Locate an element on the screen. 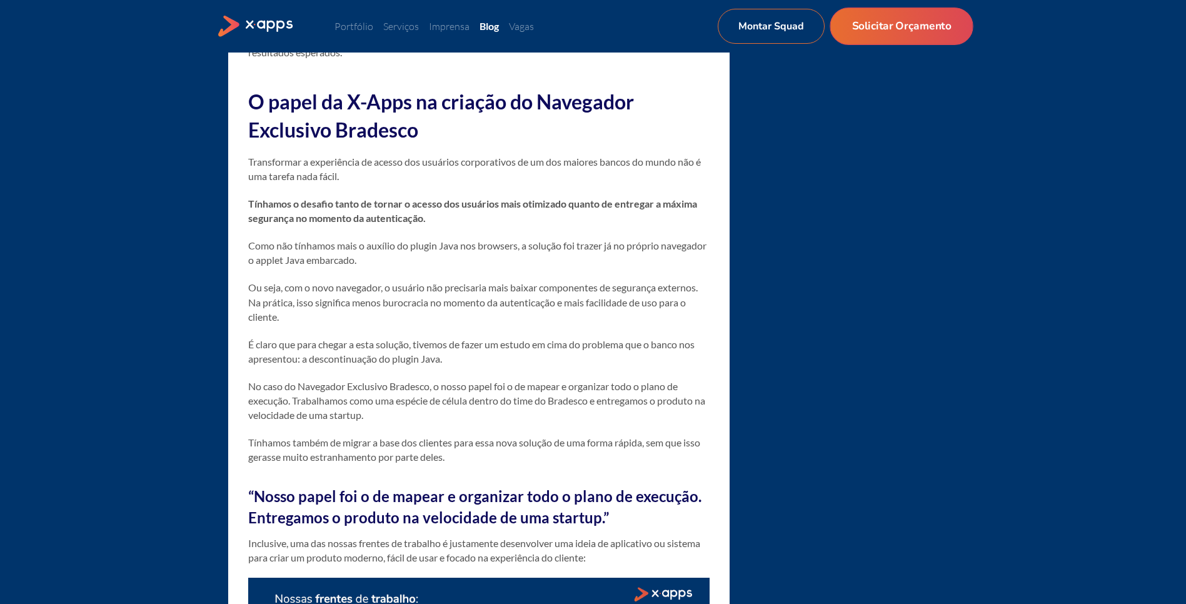 Image resolution: width=1186 pixels, height=604 pixels. strong: Tínhamos o desafio tanto de tornar o acesso dos usuários mais otimizado quanto de entregar a máxi... is located at coordinates (472, 211).